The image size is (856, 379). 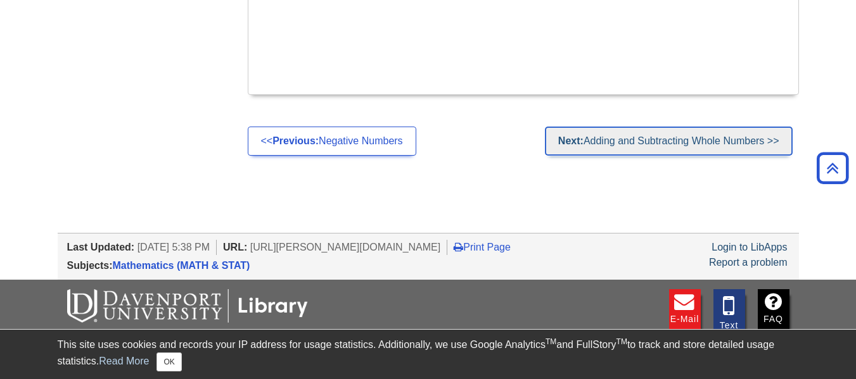 I want to click on a: Back to Top, so click(x=832, y=168).